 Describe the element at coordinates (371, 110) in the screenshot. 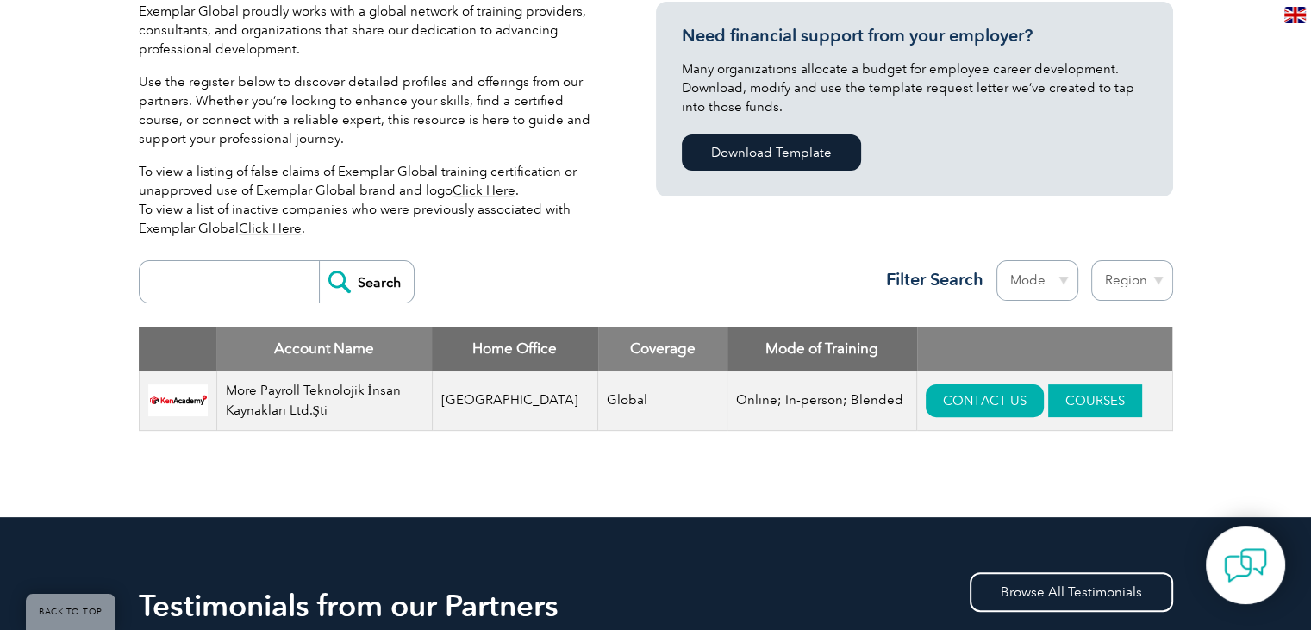

I see `p: Use the register below to discover detailed profiles and offerings from our partners. Whether you...` at that location.